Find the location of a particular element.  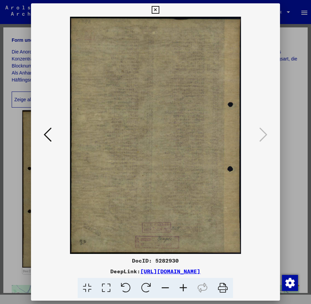

div: Zustimmung ändern is located at coordinates (290, 282).